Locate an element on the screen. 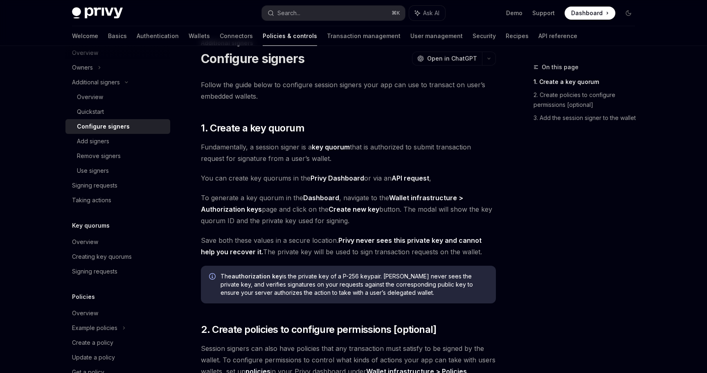 Image resolution: width=707 pixels, height=373 pixels. button: Search...⌘K is located at coordinates (334, 13).